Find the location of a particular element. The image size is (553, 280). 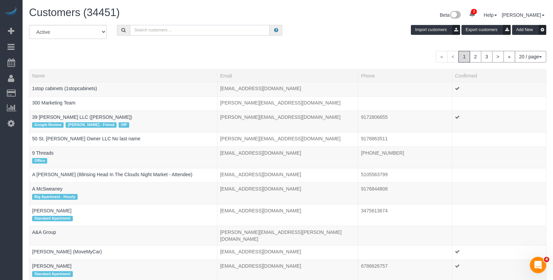

th: Email is located at coordinates (288, 76).